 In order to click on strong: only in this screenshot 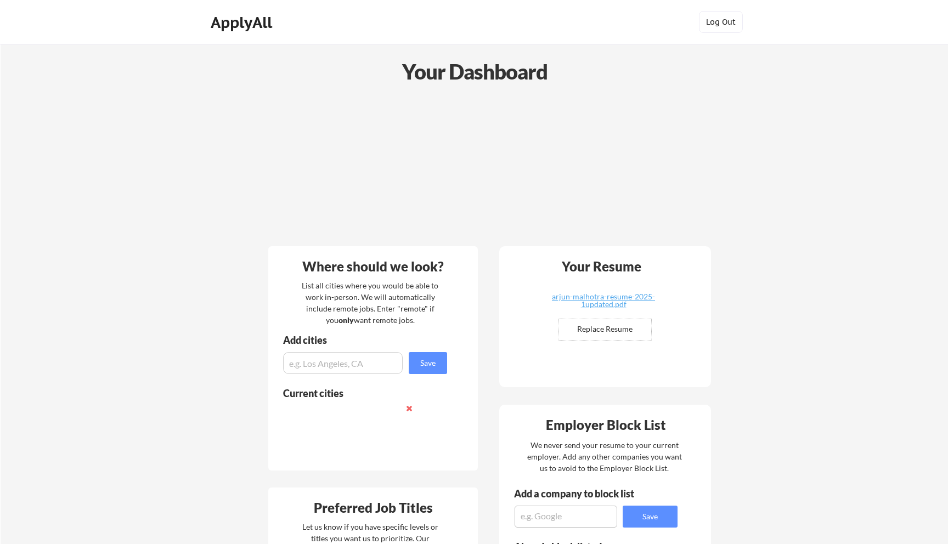, I will do `click(346, 320)`.